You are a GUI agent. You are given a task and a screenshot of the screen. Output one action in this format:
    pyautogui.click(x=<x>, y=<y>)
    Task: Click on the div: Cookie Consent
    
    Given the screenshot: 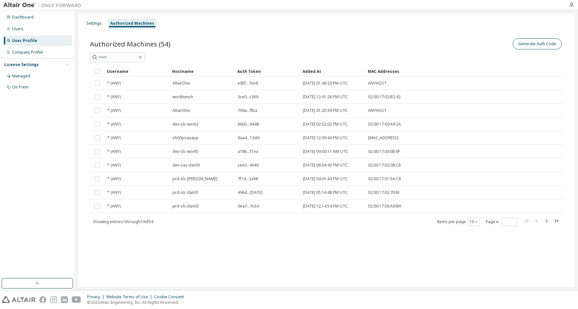 What is the action you would take?
    pyautogui.click(x=171, y=297)
    